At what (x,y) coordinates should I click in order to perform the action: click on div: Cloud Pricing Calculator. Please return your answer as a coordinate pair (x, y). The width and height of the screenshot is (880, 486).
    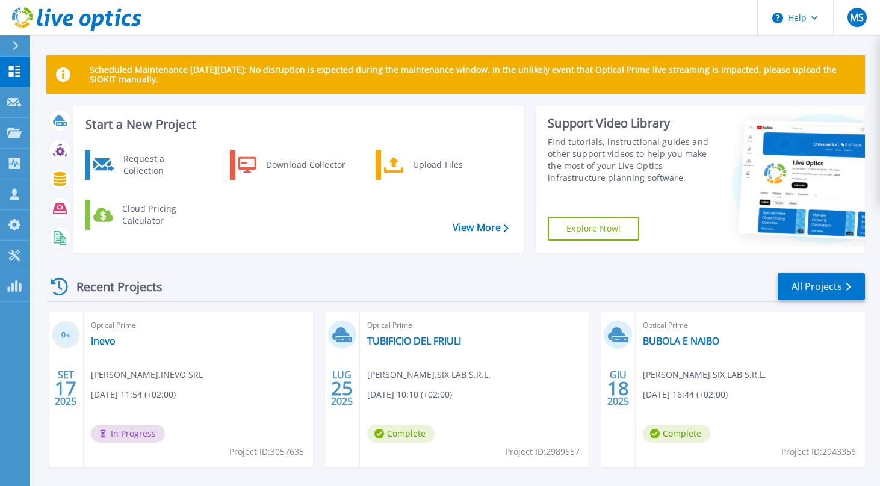
    Looking at the image, I should click on (161, 215).